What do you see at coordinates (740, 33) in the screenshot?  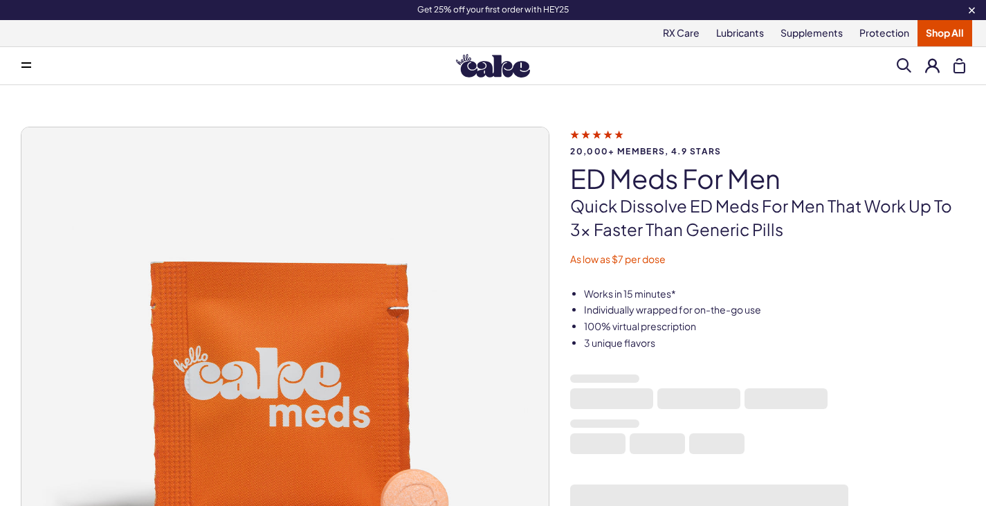 I see `a: Lubricants` at bounding box center [740, 33].